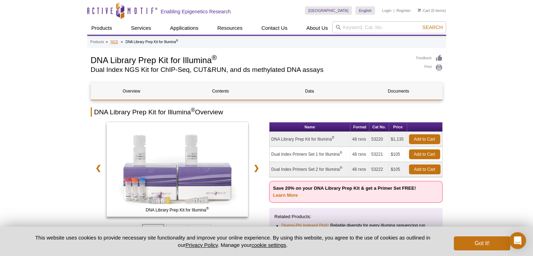 Image resolution: width=533 pixels, height=256 pixels. What do you see at coordinates (419, 10) in the screenshot?
I see `img: Your Cart` at bounding box center [419, 10].